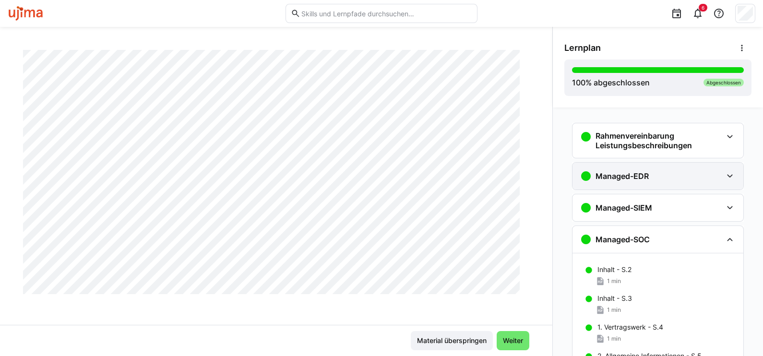 This screenshot has width=763, height=356. Describe the element at coordinates (386, 13) in the screenshot. I see `input: Skills und Lernpfade durchsuchen…` at that location.